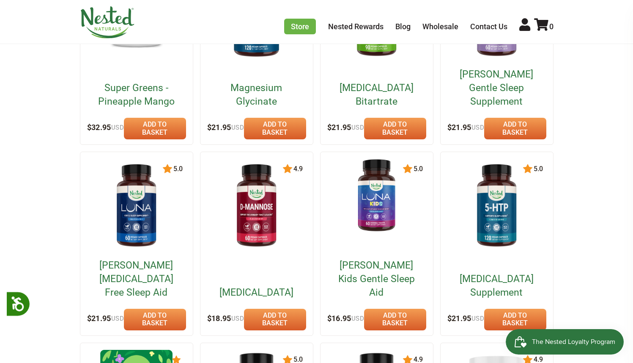 The image size is (633, 363). What do you see at coordinates (257, 206) in the screenshot?
I see `img: D-Mannose` at bounding box center [257, 206].